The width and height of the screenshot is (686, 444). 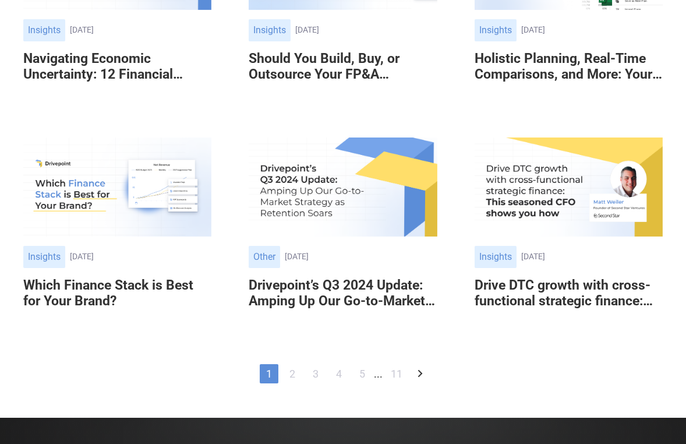 I want to click on img: Which Finance Stack is Best for Your Brand?, so click(x=117, y=187).